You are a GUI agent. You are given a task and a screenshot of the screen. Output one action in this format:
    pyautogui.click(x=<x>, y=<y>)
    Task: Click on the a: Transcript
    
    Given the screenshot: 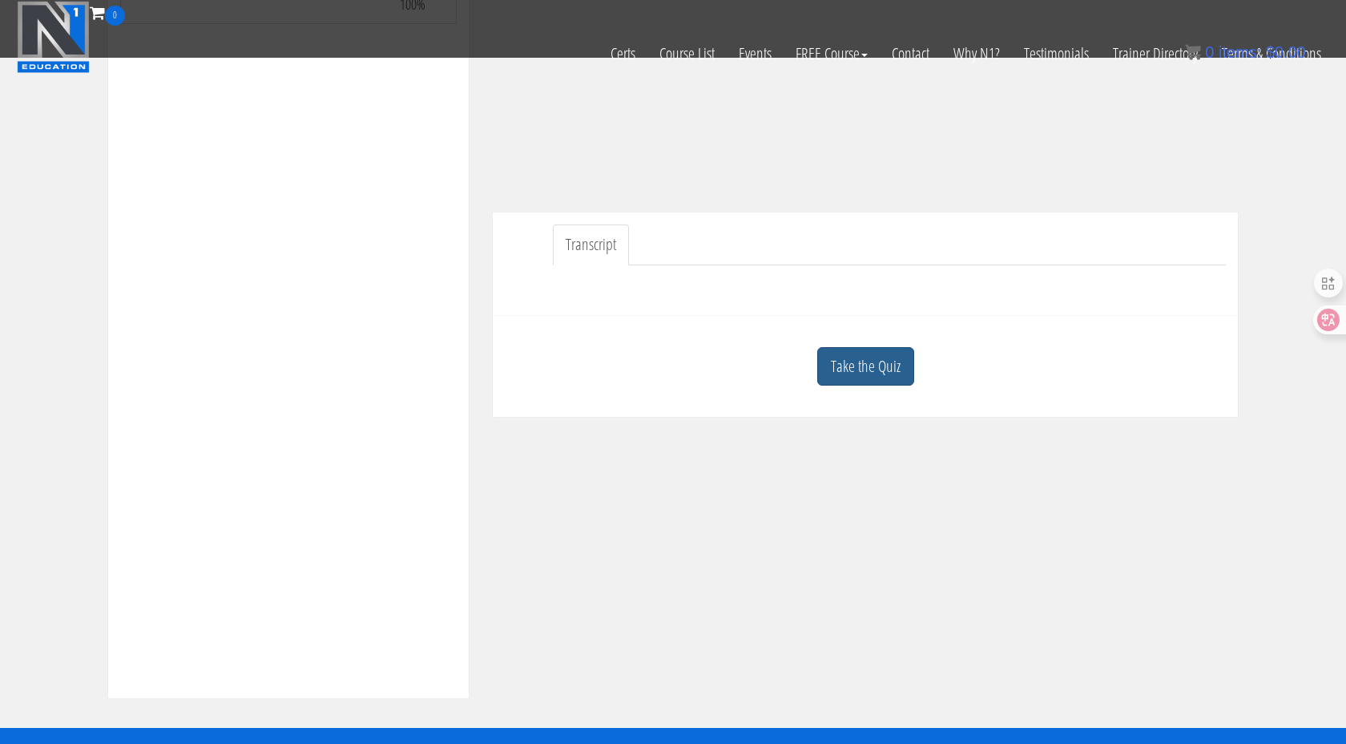 What is the action you would take?
    pyautogui.click(x=591, y=244)
    